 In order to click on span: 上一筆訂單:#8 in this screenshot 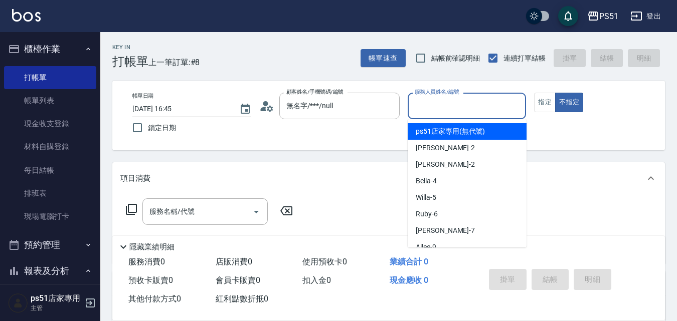, I will do `click(174, 62)`.